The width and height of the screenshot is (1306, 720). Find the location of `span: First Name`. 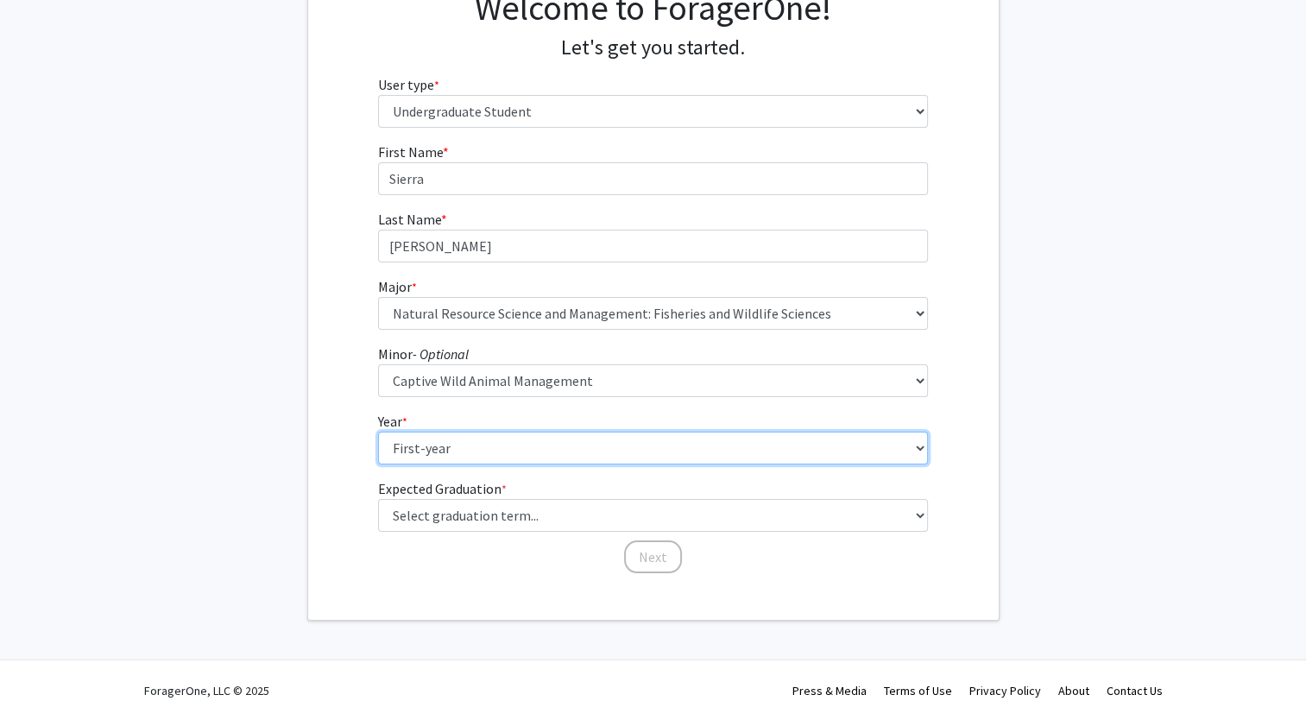

span: First Name is located at coordinates (410, 152).